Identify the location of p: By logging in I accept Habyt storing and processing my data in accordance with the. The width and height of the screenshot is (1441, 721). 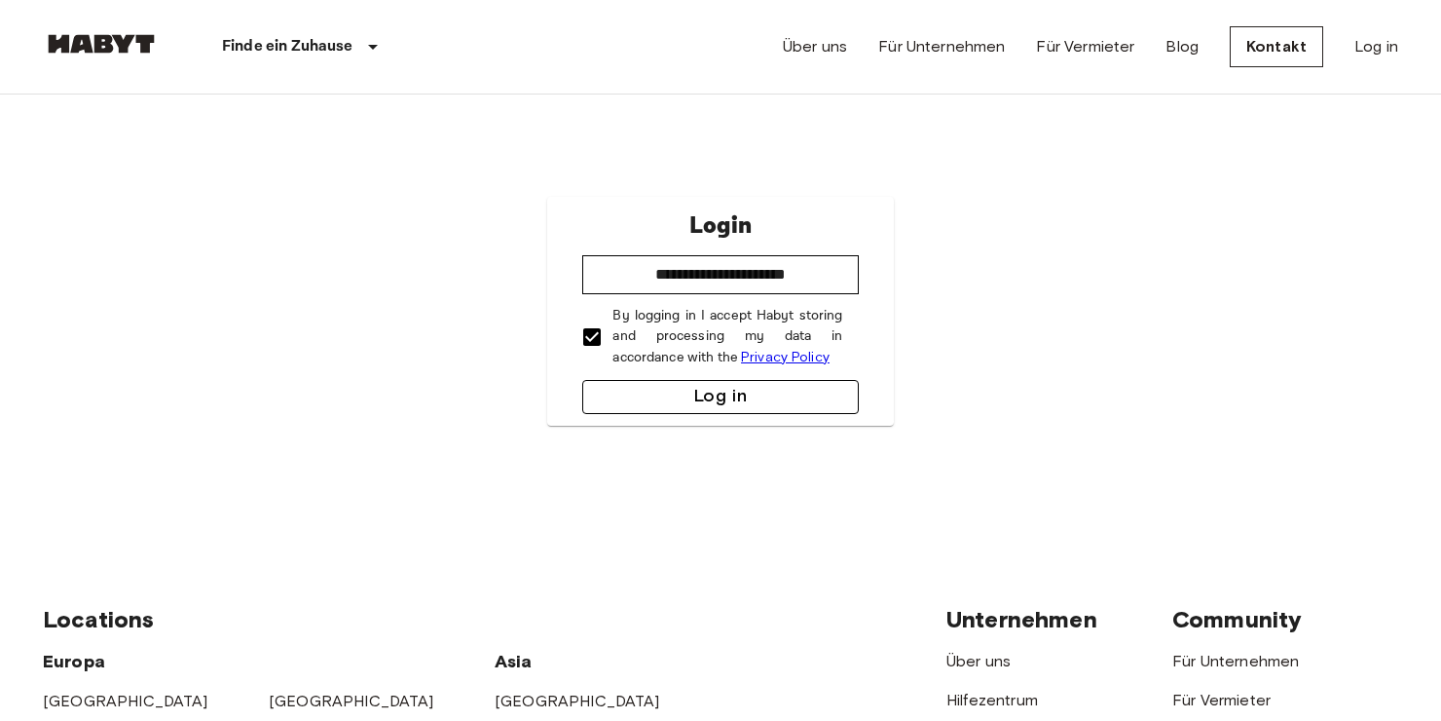
(728, 337).